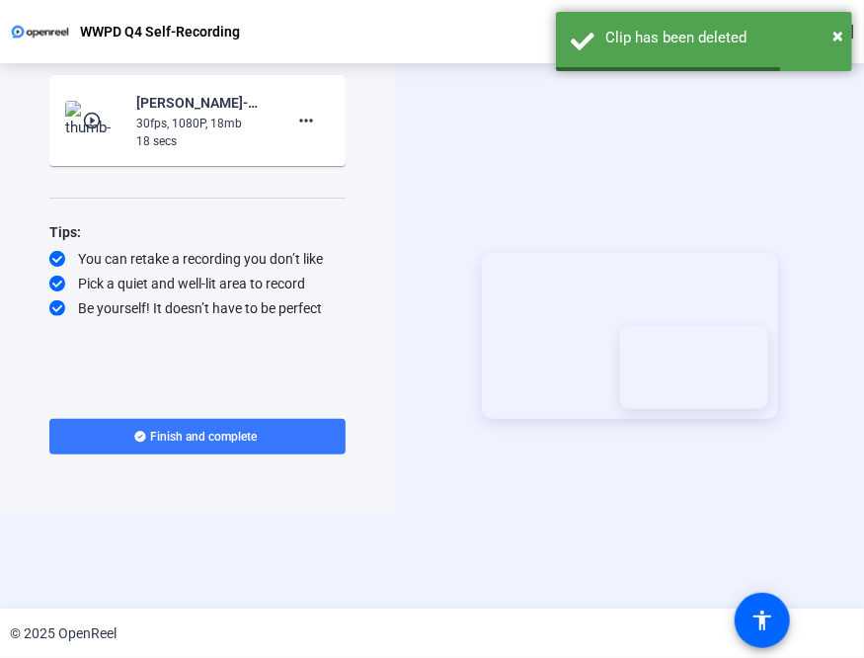  What do you see at coordinates (160, 32) in the screenshot?
I see `p: WWPD Q4 Self-Recording` at bounding box center [160, 32].